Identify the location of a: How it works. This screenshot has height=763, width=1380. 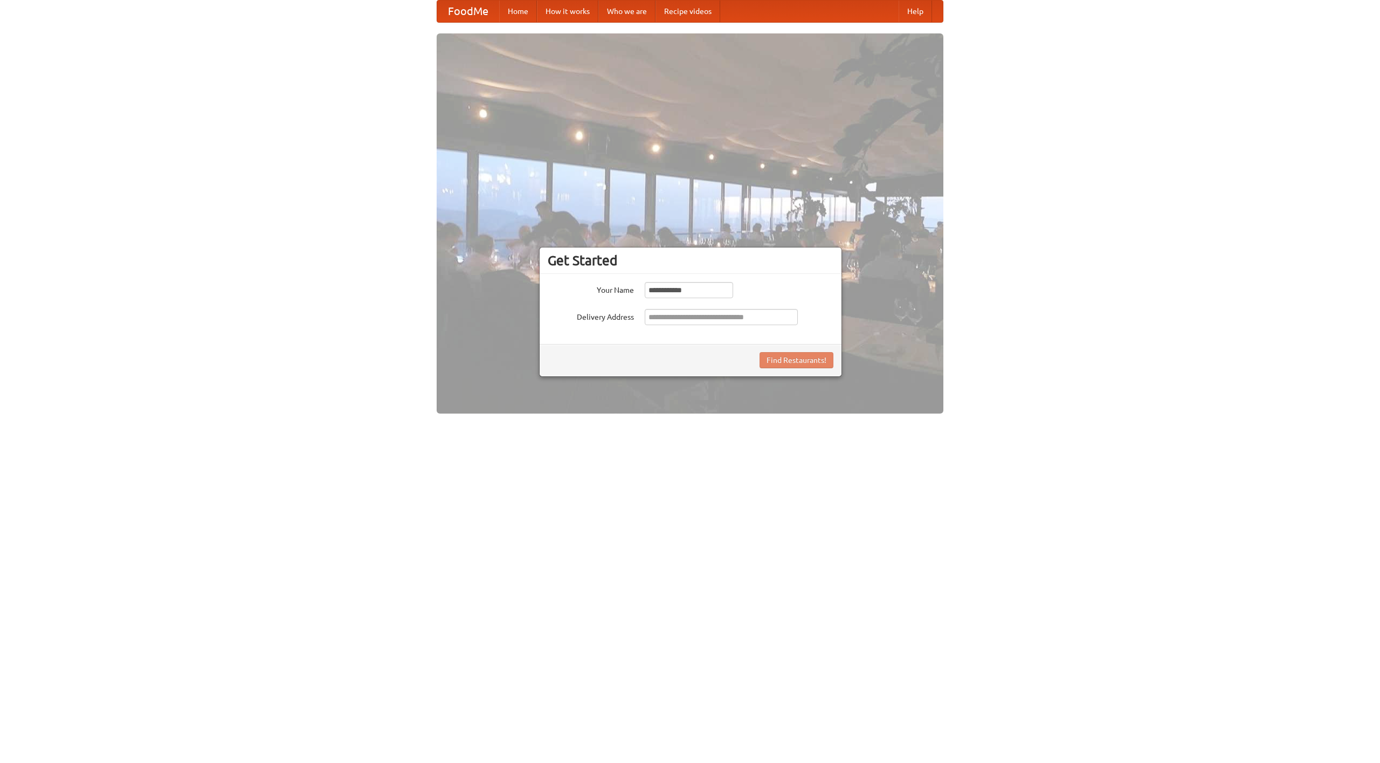
(568, 11).